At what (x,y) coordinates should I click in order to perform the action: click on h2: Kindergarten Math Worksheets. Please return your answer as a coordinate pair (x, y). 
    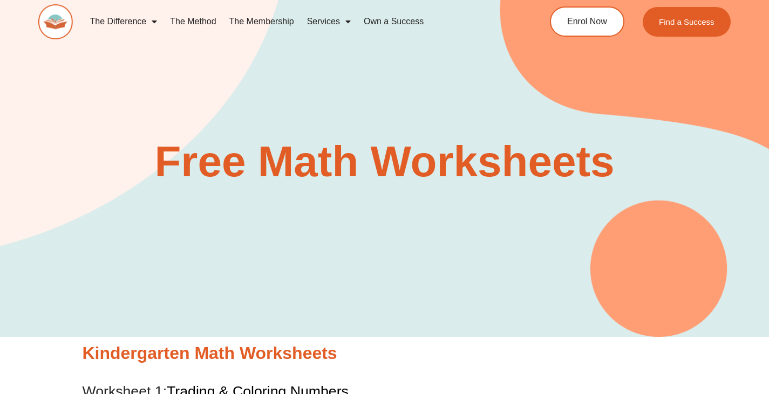
    Looking at the image, I should click on (385, 354).